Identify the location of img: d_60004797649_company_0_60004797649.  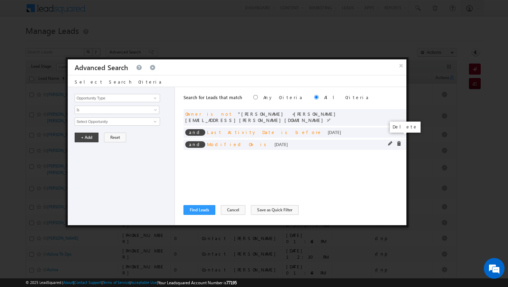
(20, 41).